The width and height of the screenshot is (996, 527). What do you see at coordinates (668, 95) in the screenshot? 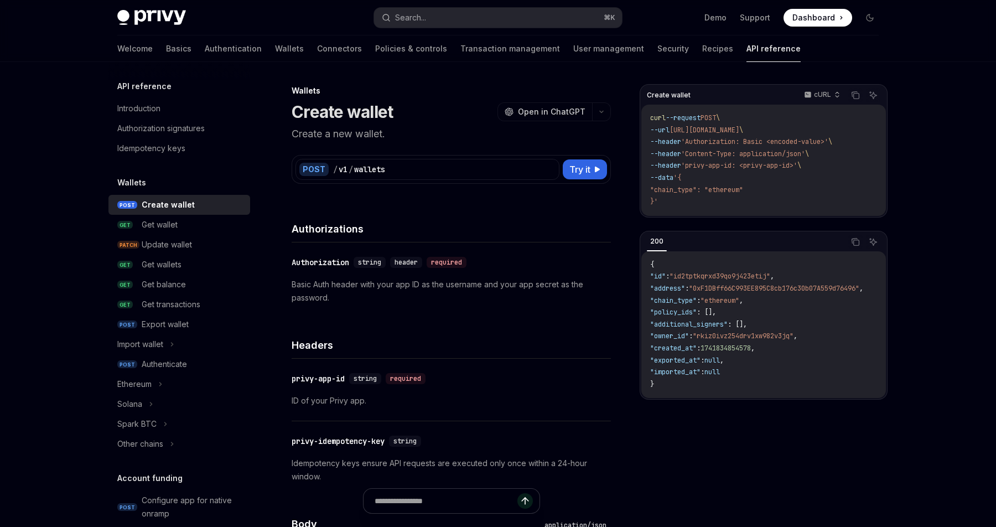
I see `span: Create wallet` at bounding box center [668, 95].